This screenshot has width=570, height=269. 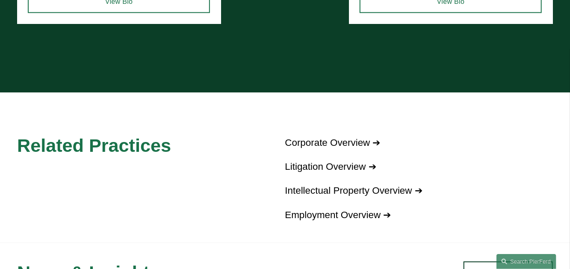 I want to click on a: Litigation Overview ➔, so click(x=330, y=166).